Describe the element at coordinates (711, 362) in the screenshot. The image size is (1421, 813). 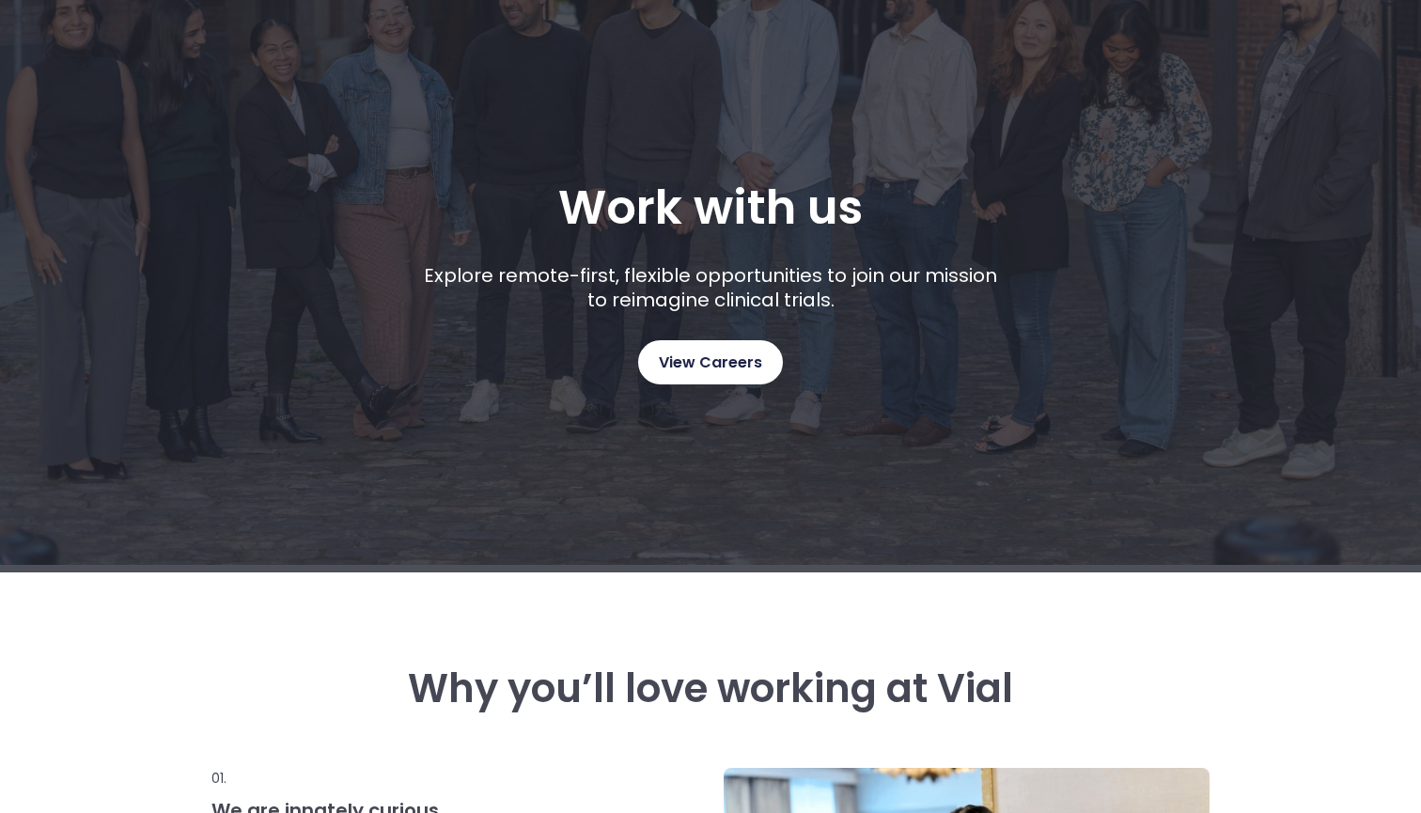
I see `a: View Careers` at that location.